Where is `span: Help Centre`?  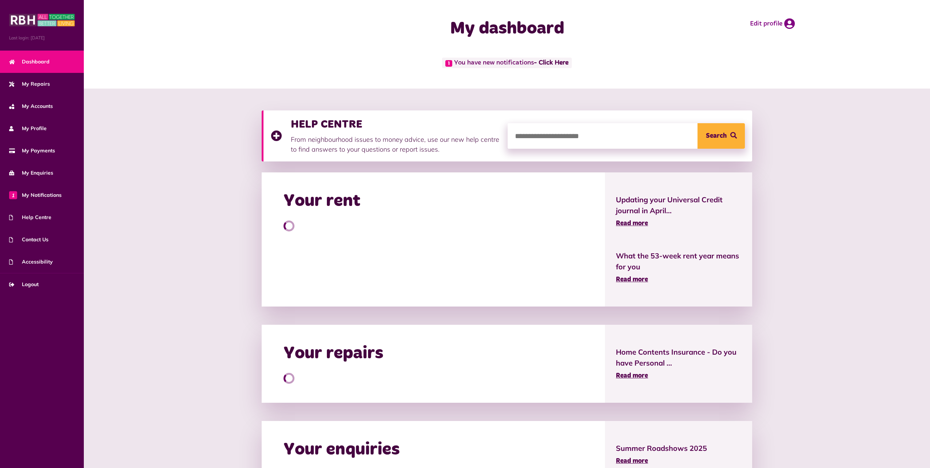 span: Help Centre is located at coordinates (30, 217).